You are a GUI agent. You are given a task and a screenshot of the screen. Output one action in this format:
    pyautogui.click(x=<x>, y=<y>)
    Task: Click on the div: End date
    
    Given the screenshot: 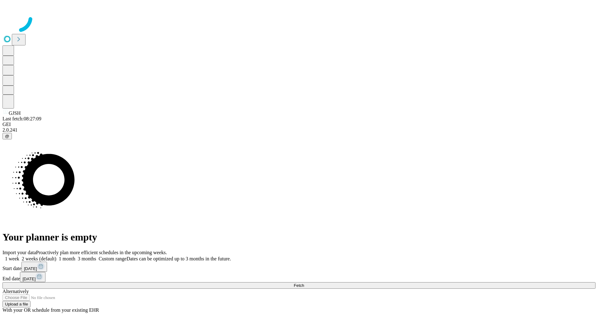 What is the action you would take?
    pyautogui.click(x=299, y=277)
    